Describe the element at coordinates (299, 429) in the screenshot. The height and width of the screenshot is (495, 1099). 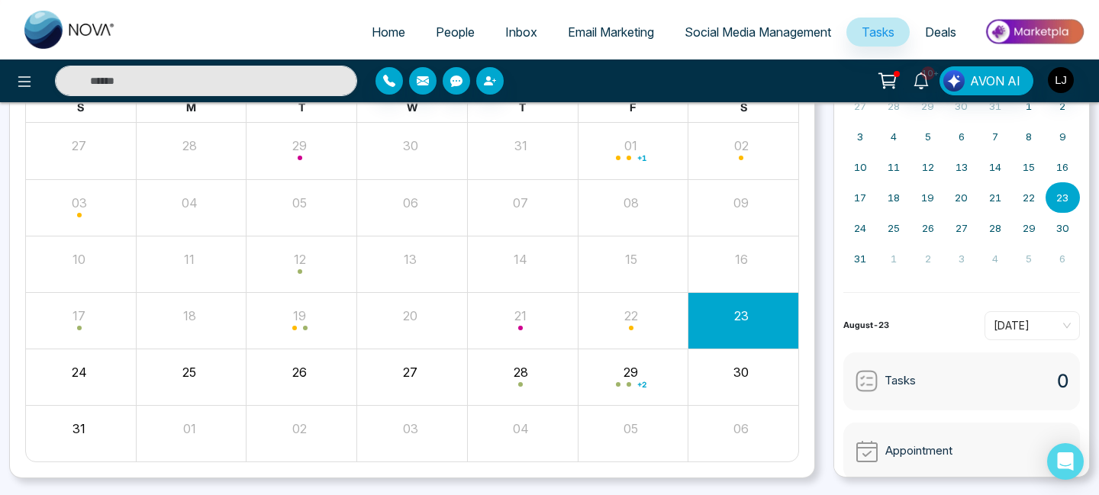
I see `button: 02` at that location.